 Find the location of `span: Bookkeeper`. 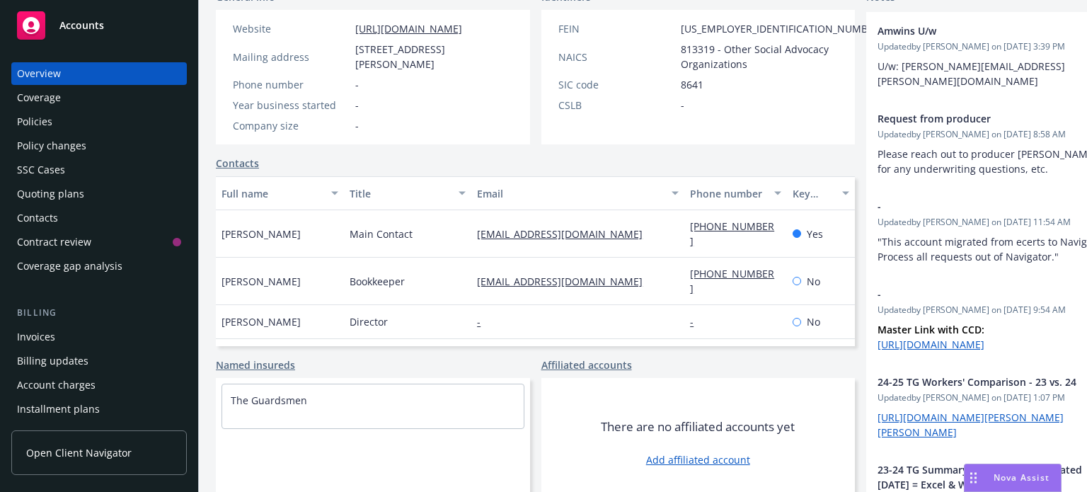

span: Bookkeeper is located at coordinates (377, 281).